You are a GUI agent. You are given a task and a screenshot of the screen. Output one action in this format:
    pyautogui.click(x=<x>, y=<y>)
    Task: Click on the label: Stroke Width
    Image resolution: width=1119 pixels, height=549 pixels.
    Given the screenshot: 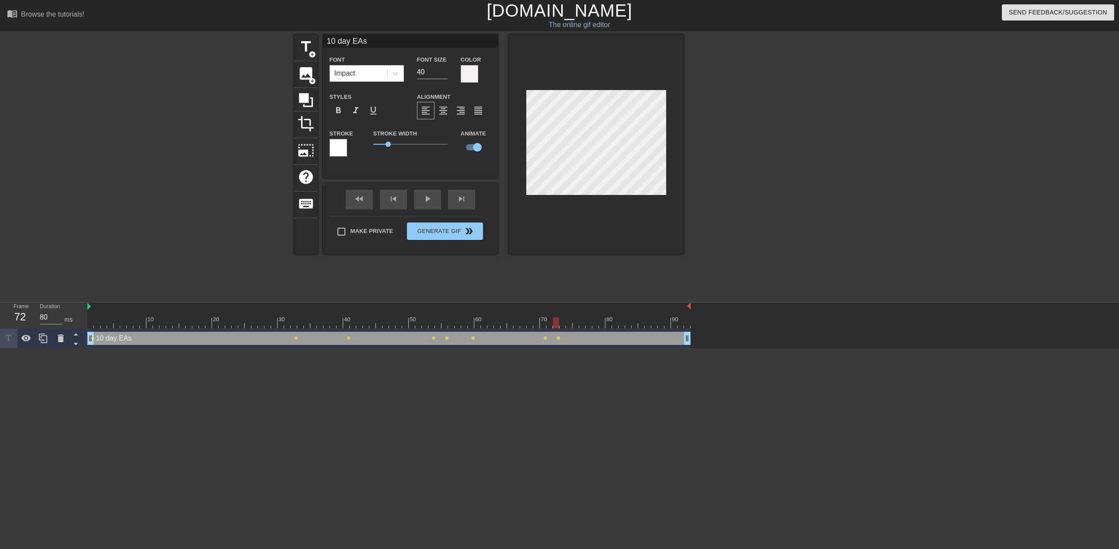 What is the action you would take?
    pyautogui.click(x=395, y=134)
    